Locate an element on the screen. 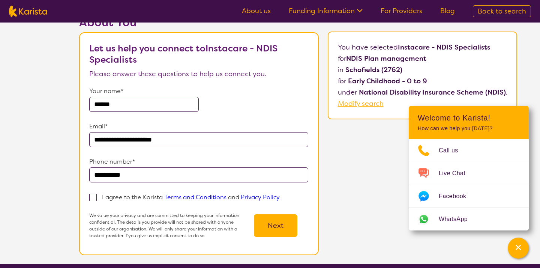 The image size is (540, 268). span: WhatsApp is located at coordinates (457, 219).